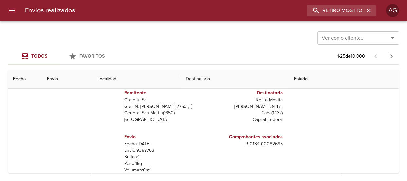 The image size is (407, 181). I want to click on th: Estado, so click(343, 79).